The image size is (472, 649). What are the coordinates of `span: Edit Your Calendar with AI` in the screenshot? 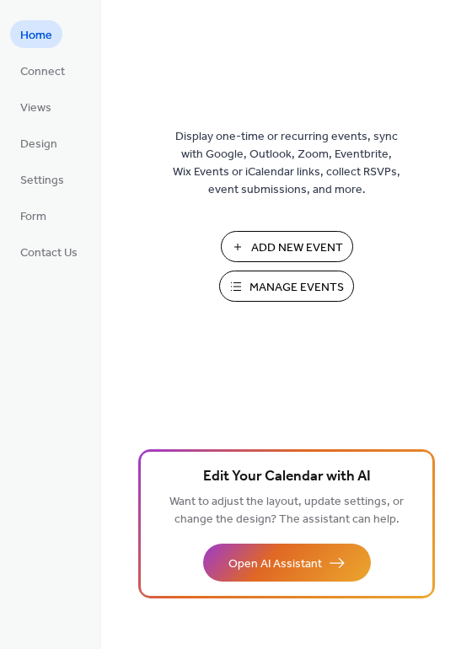 It's located at (286, 477).